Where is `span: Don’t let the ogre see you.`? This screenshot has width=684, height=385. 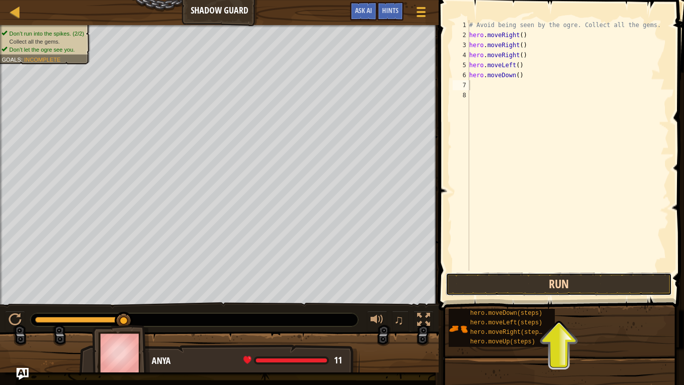
span: Don’t let the ogre see you. is located at coordinates (42, 49).